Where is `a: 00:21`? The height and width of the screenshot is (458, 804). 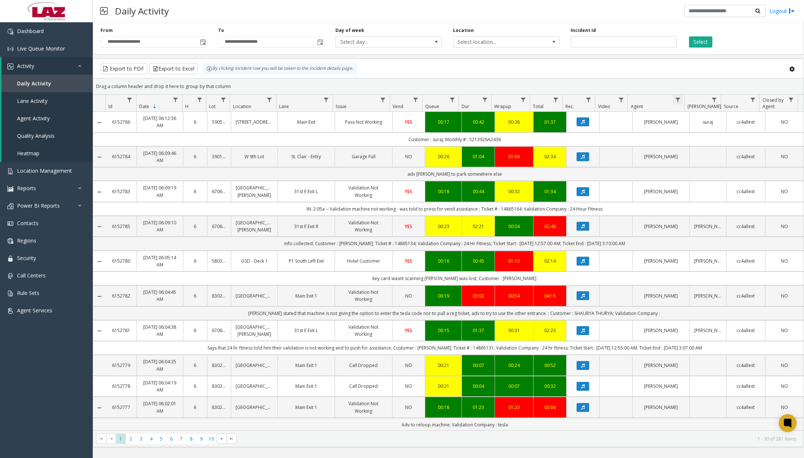
a: 00:21 is located at coordinates (443, 365).